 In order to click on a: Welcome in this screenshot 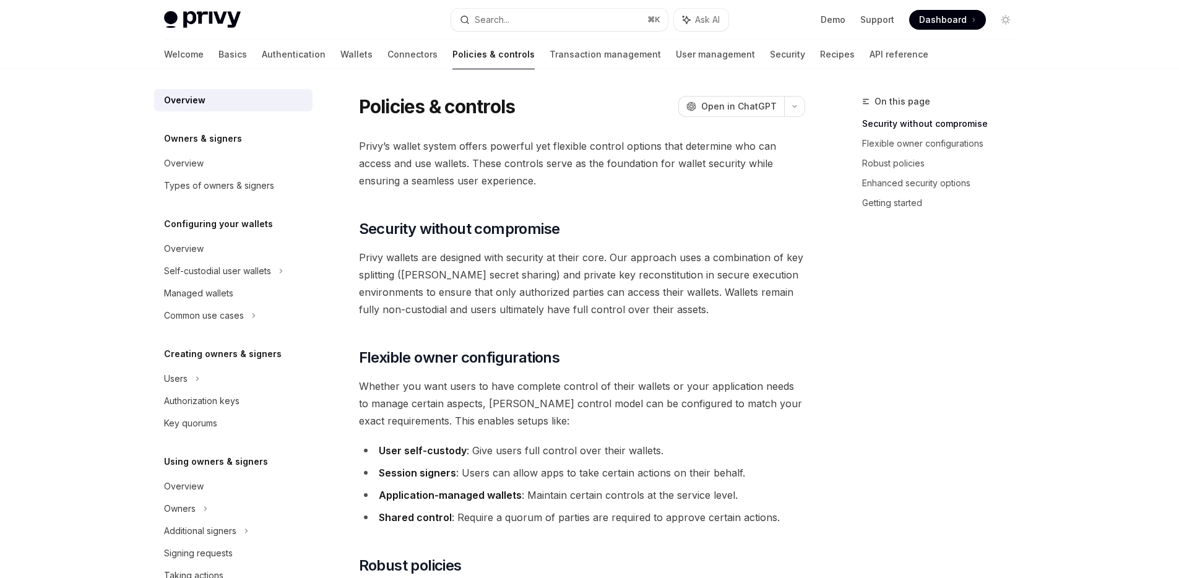, I will do `click(184, 54)`.